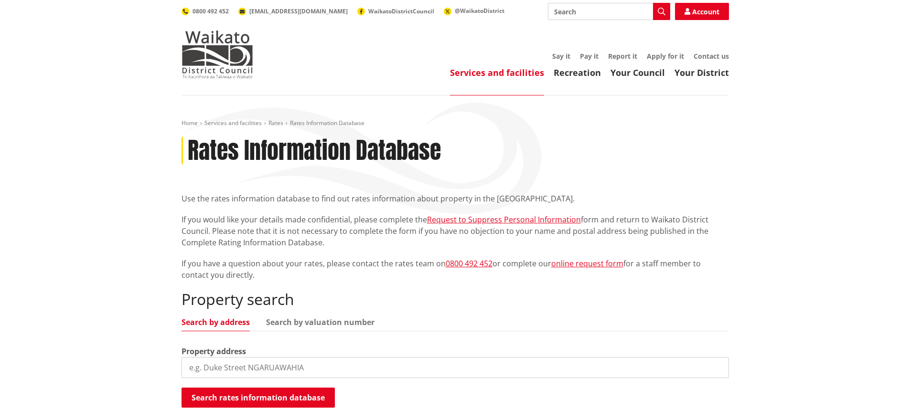  Describe the element at coordinates (455, 368) in the screenshot. I see `input: e.g. Duke Street NGARUAWAHIA` at that location.